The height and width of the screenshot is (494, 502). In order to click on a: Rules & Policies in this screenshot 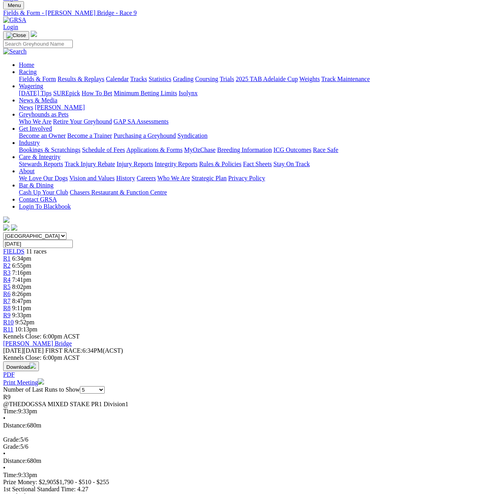, I will do `click(220, 164)`.